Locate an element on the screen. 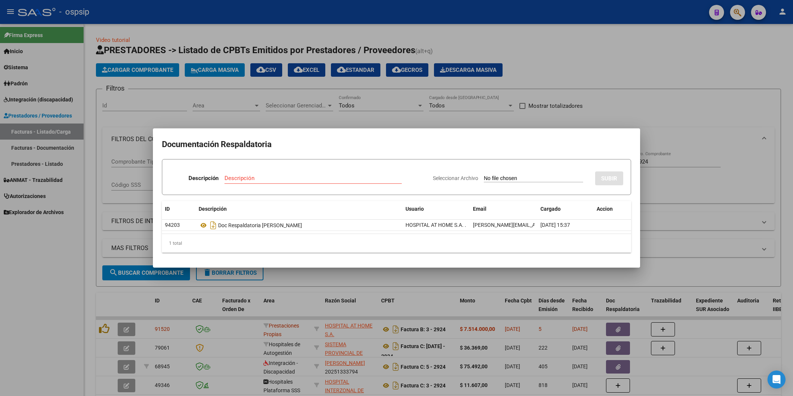  span: Descripción is located at coordinates (212, 209).